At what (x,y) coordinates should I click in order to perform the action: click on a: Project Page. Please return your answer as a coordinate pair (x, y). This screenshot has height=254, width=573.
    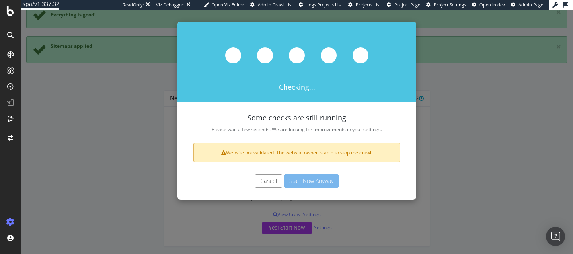
    Looking at the image, I should click on (404, 5).